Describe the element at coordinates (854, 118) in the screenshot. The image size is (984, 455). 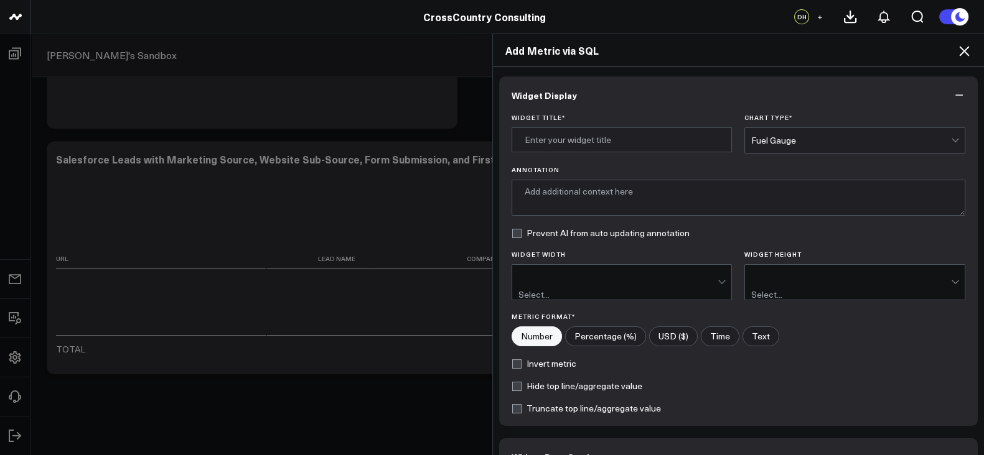
I see `label: Chart Type *` at that location.